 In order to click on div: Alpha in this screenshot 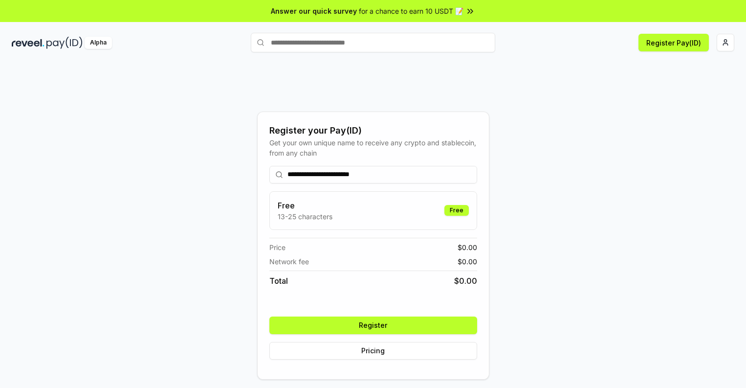, I will do `click(98, 43)`.